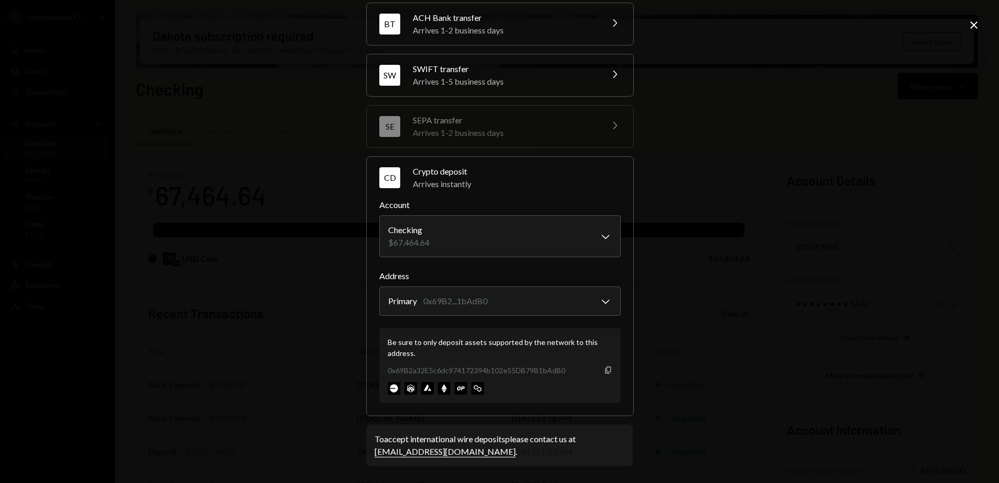  What do you see at coordinates (444, 388) in the screenshot?
I see `img: ethereum-mainnet` at bounding box center [444, 388].